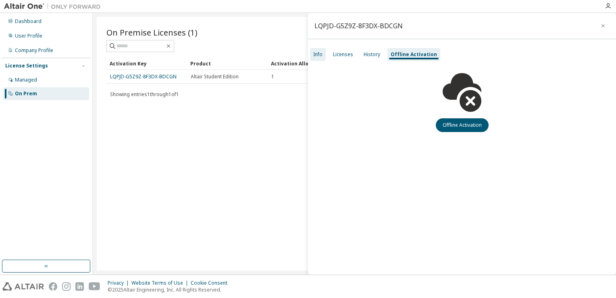 The width and height of the screenshot is (616, 298). What do you see at coordinates (66, 286) in the screenshot?
I see `img: instagram.svg` at bounding box center [66, 286].